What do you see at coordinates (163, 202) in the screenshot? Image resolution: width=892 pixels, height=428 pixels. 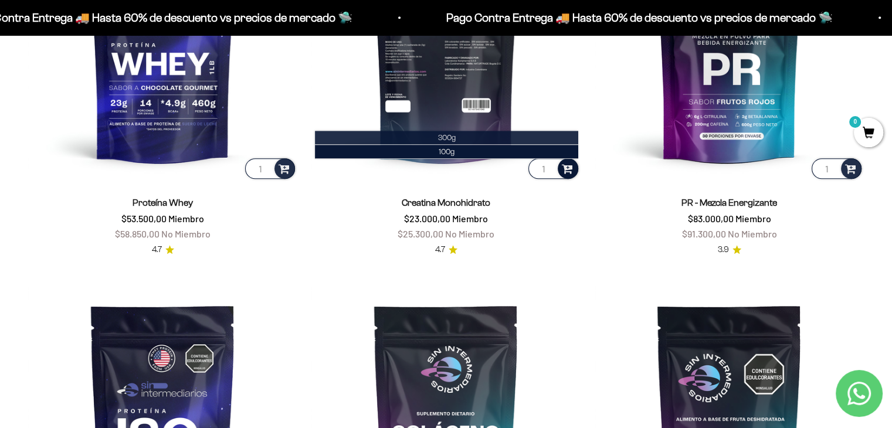 I see `a: Proteína Whey` at bounding box center [163, 202].